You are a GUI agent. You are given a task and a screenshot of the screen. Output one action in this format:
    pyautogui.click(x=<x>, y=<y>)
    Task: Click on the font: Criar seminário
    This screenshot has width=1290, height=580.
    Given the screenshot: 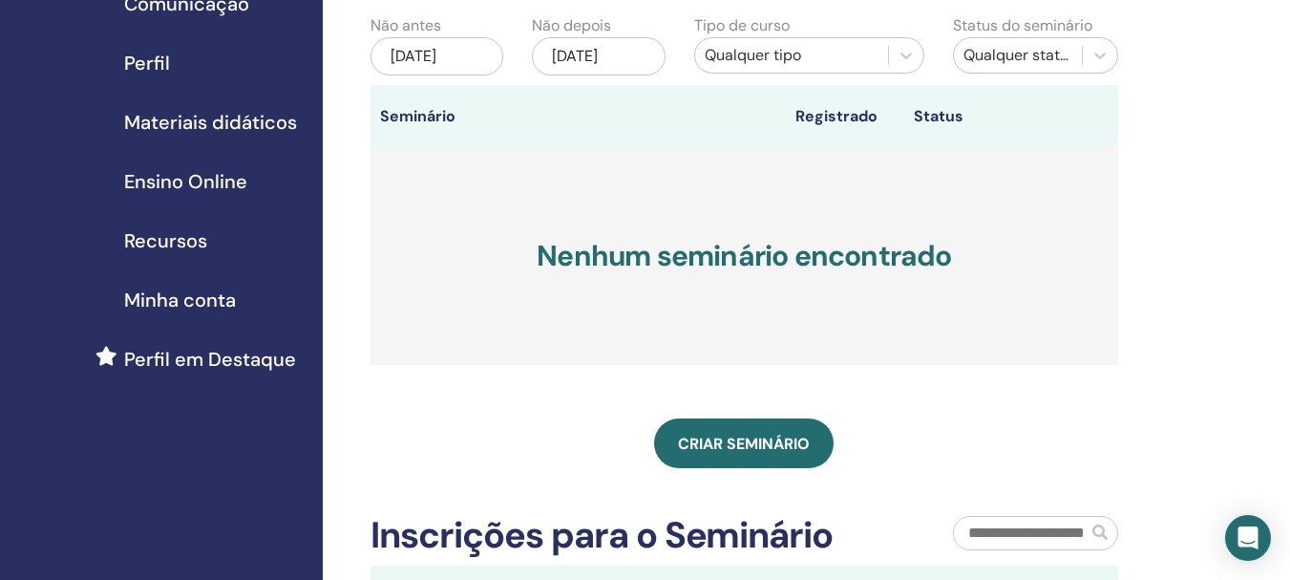 What is the action you would take?
    pyautogui.click(x=744, y=443)
    